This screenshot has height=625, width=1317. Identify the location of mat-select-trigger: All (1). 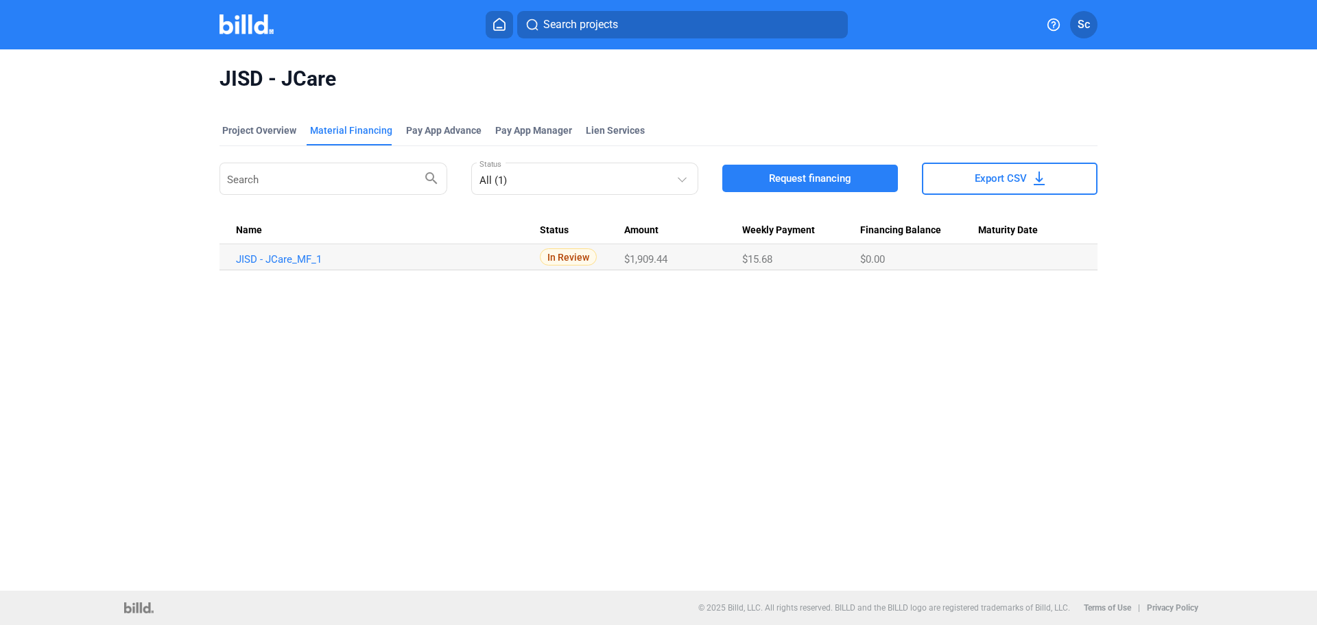
(493, 180).